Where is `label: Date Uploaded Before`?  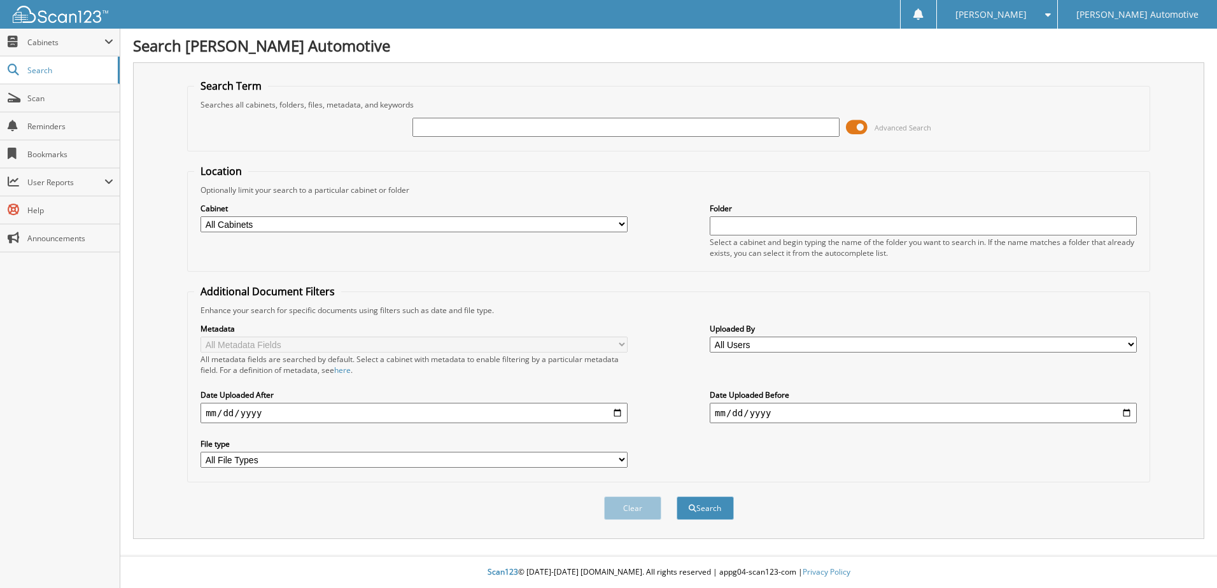
label: Date Uploaded Before is located at coordinates (923, 395).